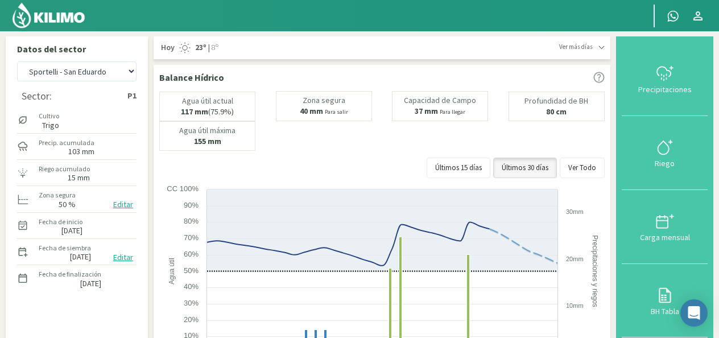  Describe the element at coordinates (49, 125) in the screenshot. I see `label: Trigo` at that location.